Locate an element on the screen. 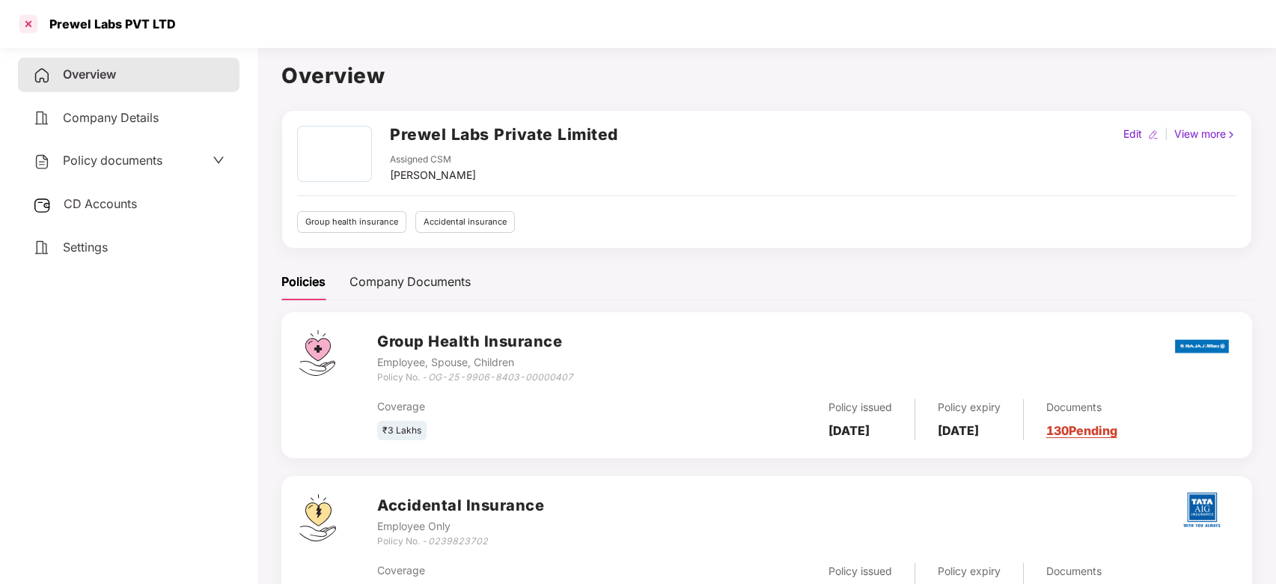 Image resolution: width=1276 pixels, height=584 pixels. h2: Prewel Labs Private Limited is located at coordinates (504, 134).